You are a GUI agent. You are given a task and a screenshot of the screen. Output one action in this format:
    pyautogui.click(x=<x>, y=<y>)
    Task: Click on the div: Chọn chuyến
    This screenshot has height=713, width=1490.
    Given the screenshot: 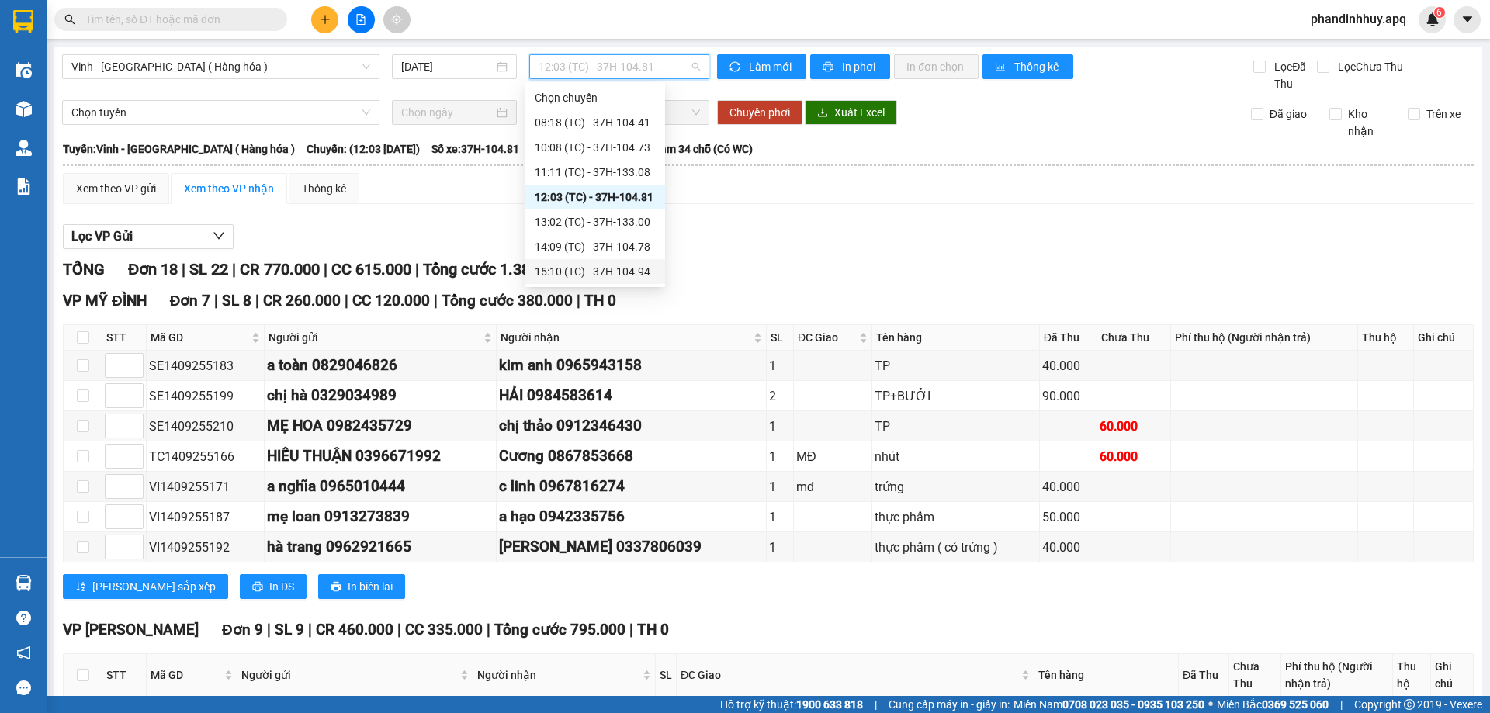 What is the action you would take?
    pyautogui.click(x=595, y=98)
    